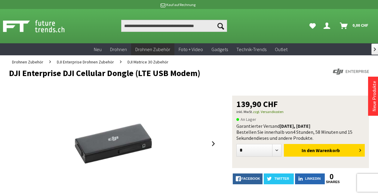 The image size is (378, 196). I want to click on a: DJI Enterprise Drohnen Zubehör, so click(85, 62).